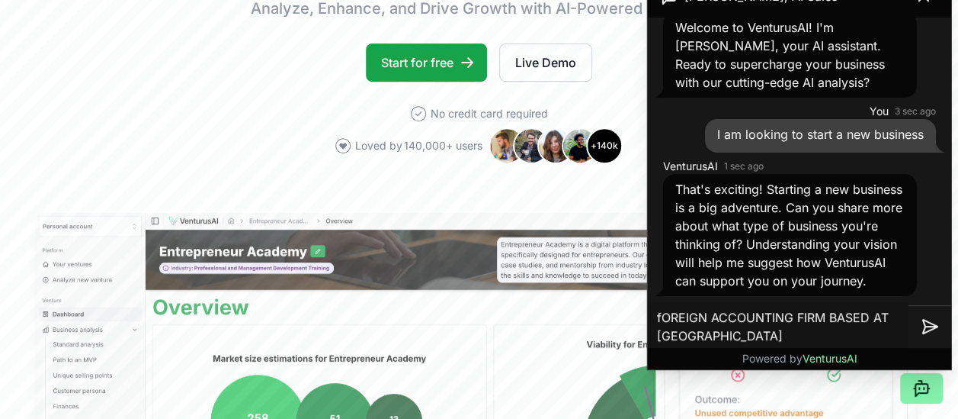 This screenshot has width=958, height=419. I want to click on span: You, so click(879, 111).